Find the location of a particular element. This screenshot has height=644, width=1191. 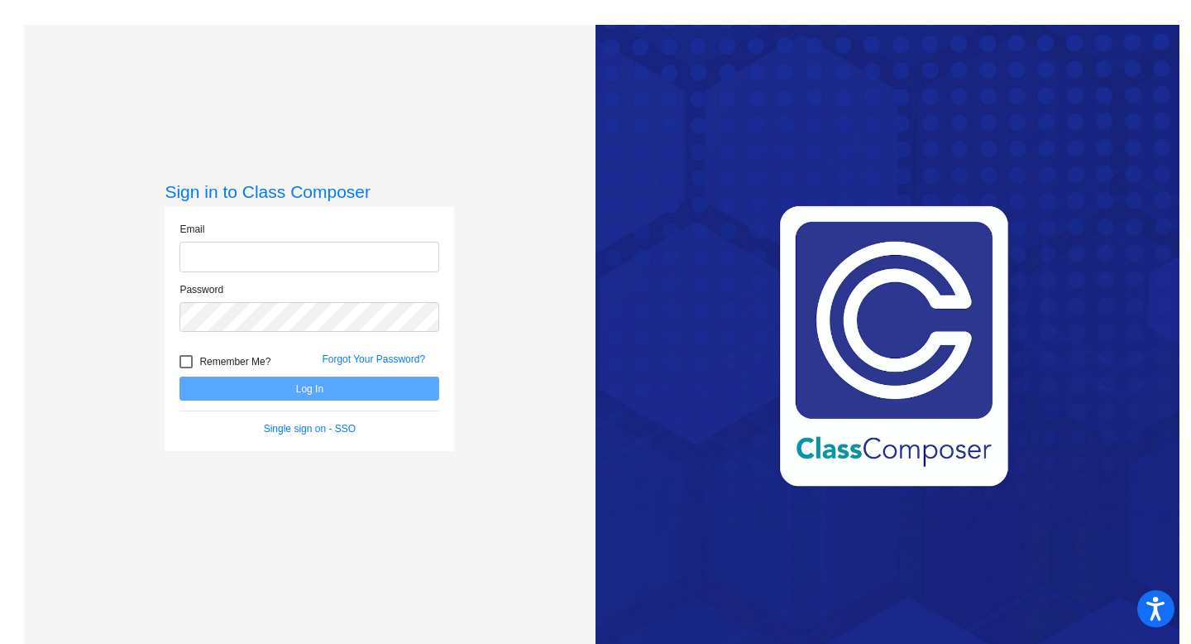

label: Password is located at coordinates (201, 290).